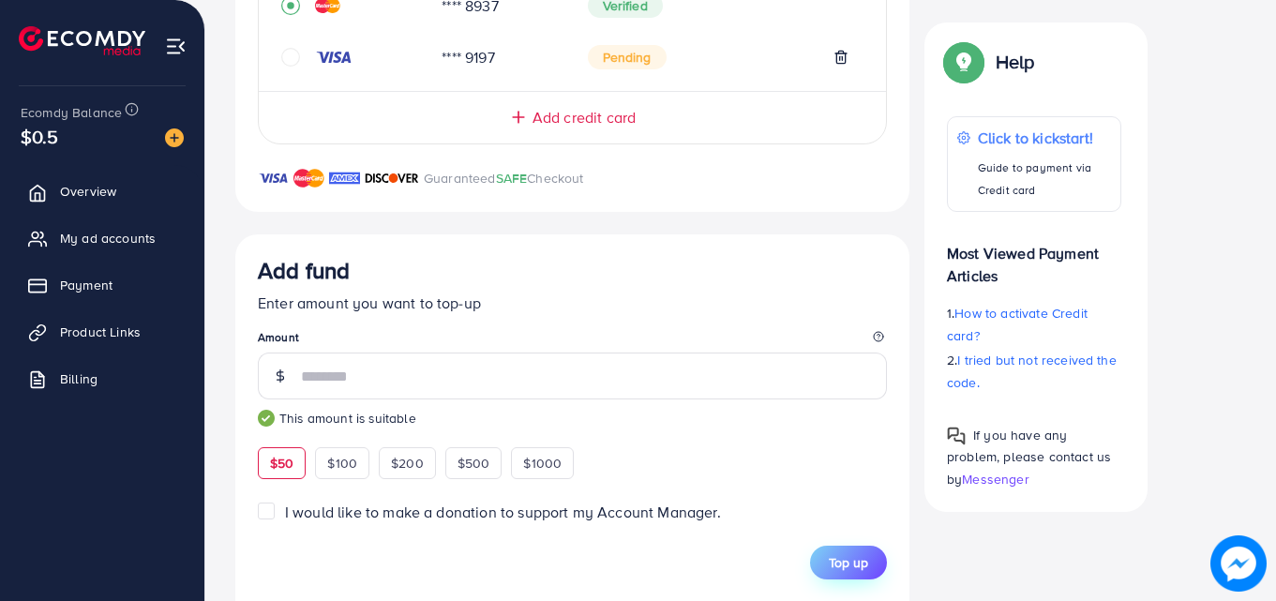  Describe the element at coordinates (102, 379) in the screenshot. I see `a: Billing` at that location.